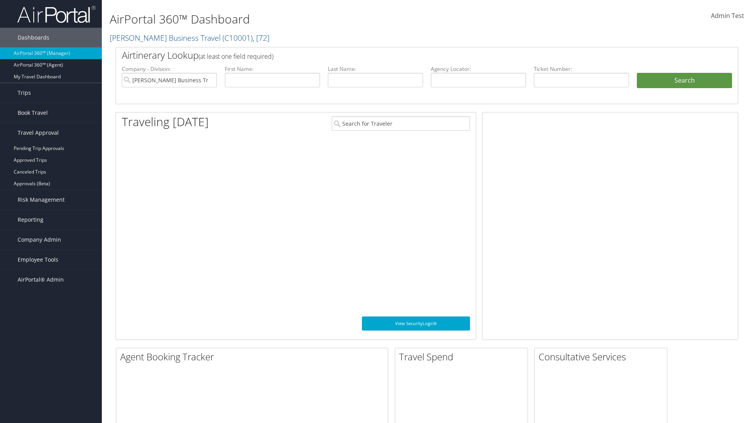  I want to click on h2: Travel Spend, so click(463, 357).